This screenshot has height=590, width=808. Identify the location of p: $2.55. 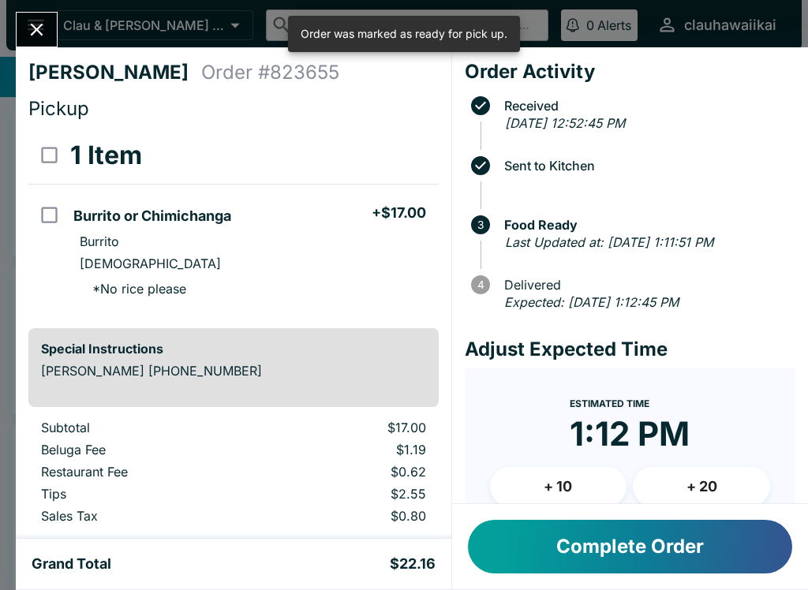
(351, 494).